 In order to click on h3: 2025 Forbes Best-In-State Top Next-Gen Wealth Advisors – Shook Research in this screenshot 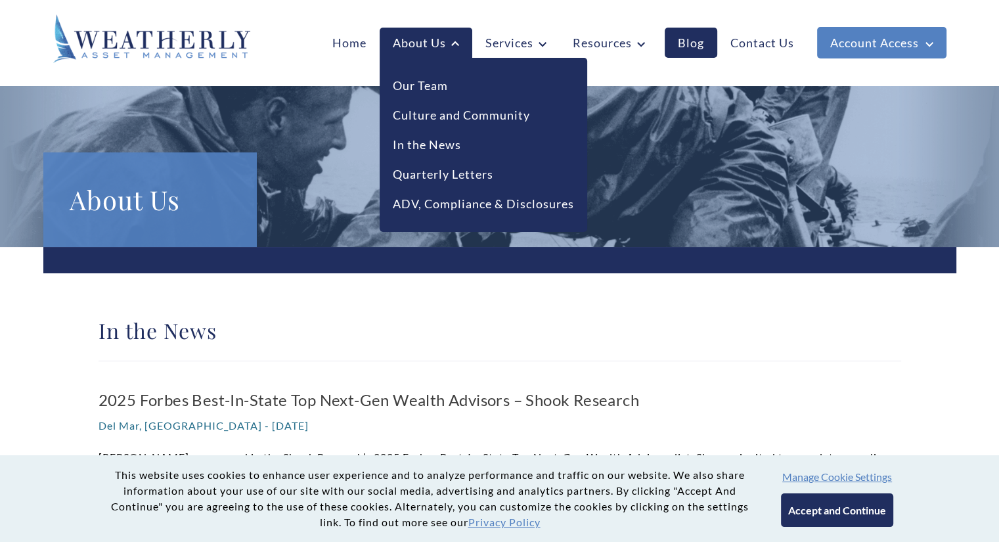, I will do `click(500, 400)`.